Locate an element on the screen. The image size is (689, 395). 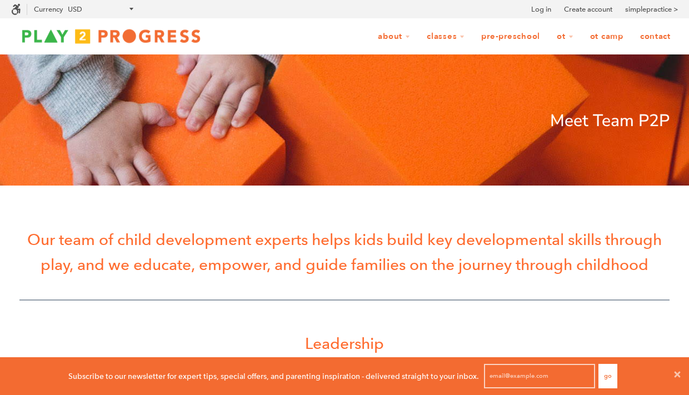
a: simplepractice > is located at coordinates (652, 9).